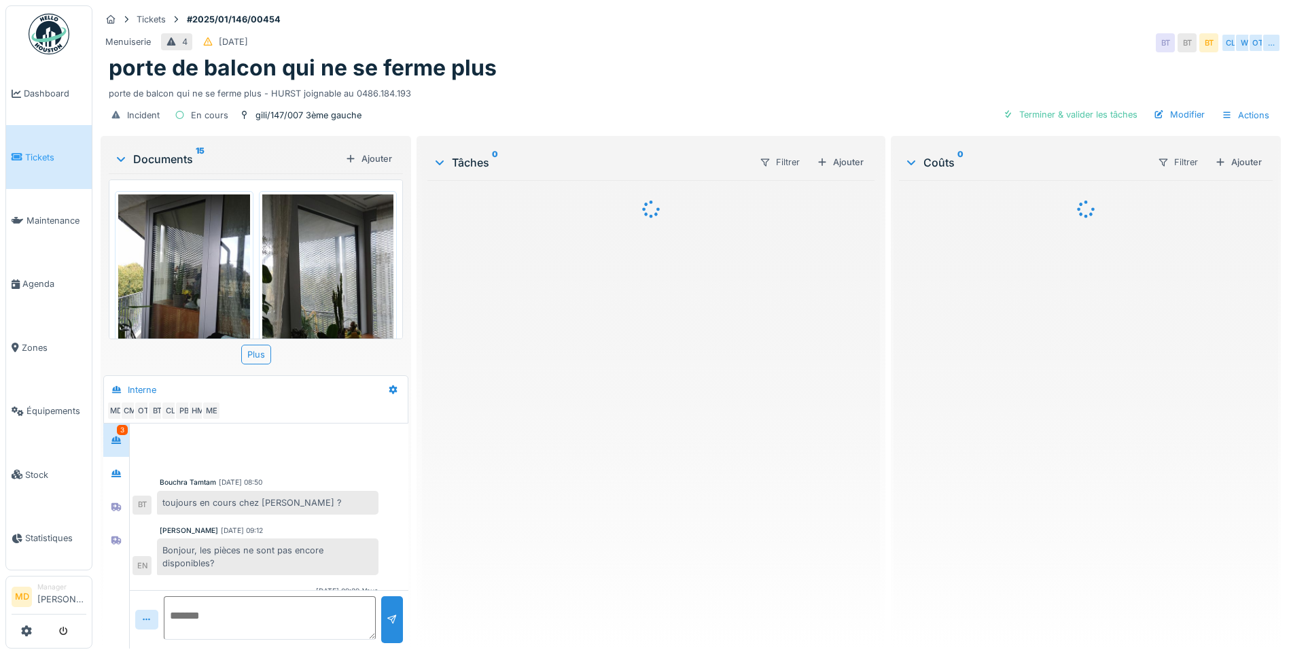  Describe the element at coordinates (200, 159) in the screenshot. I see `sup: 15` at that location.